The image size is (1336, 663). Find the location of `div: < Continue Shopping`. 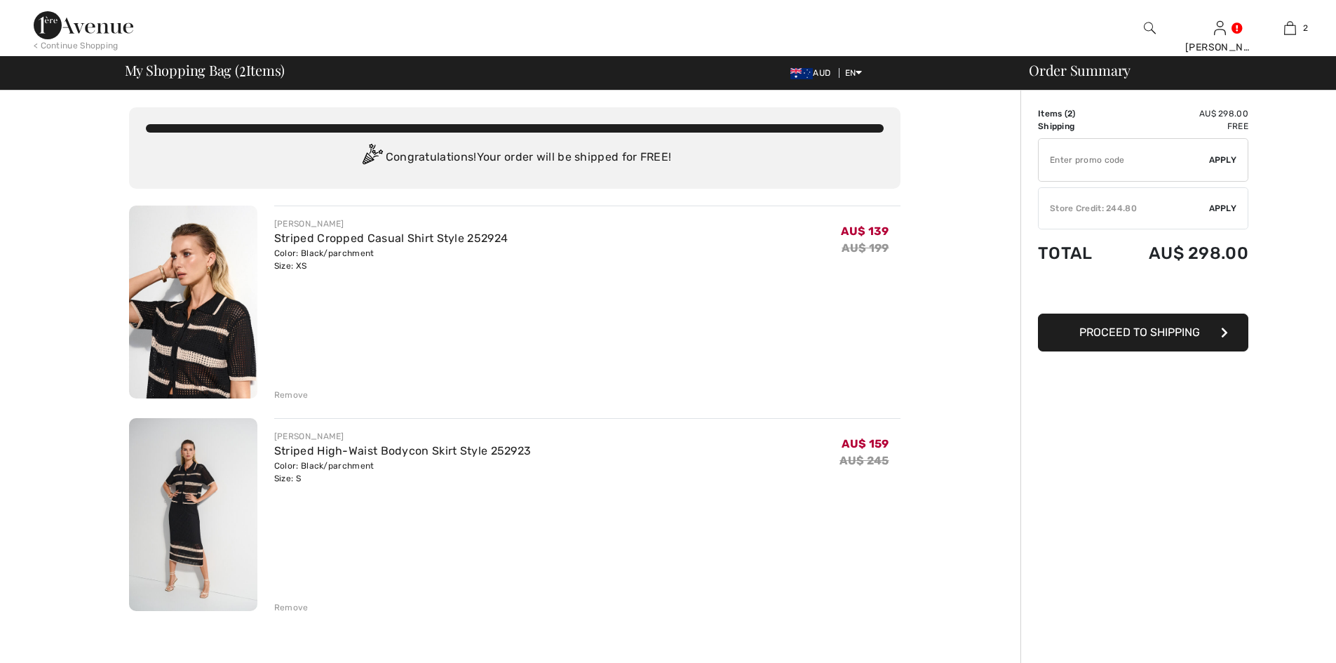

div: < Continue Shopping is located at coordinates (76, 46).